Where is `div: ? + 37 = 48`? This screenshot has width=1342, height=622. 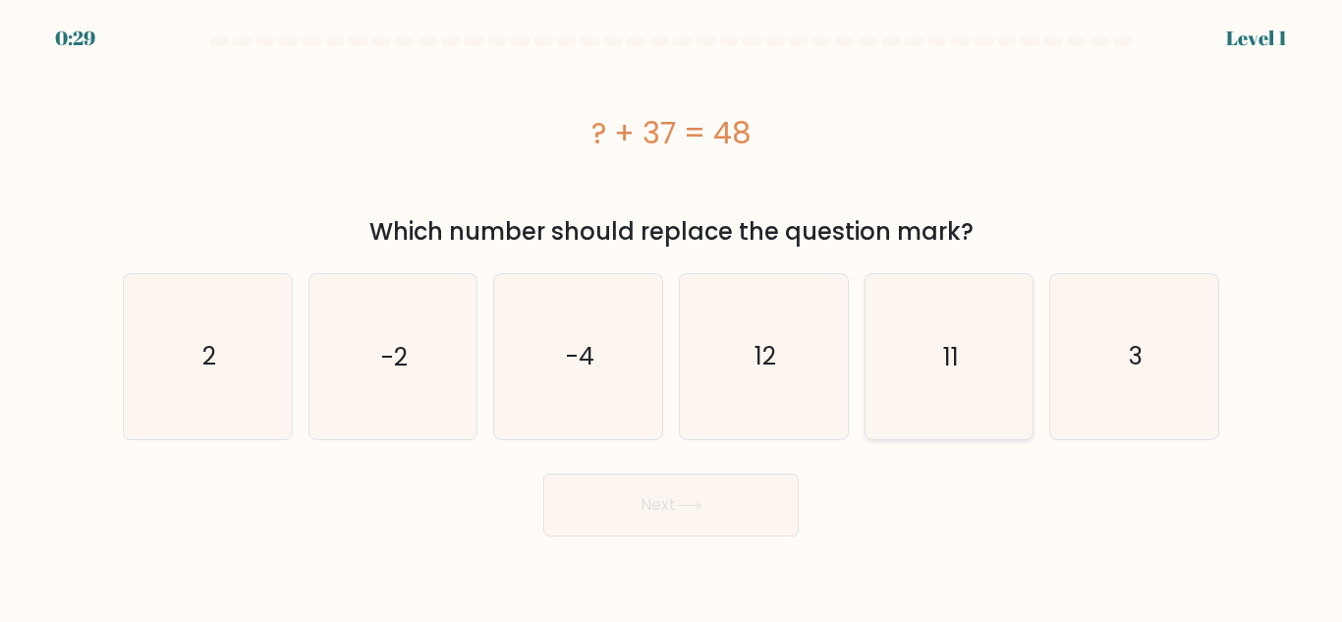
div: ? + 37 = 48 is located at coordinates (671, 133).